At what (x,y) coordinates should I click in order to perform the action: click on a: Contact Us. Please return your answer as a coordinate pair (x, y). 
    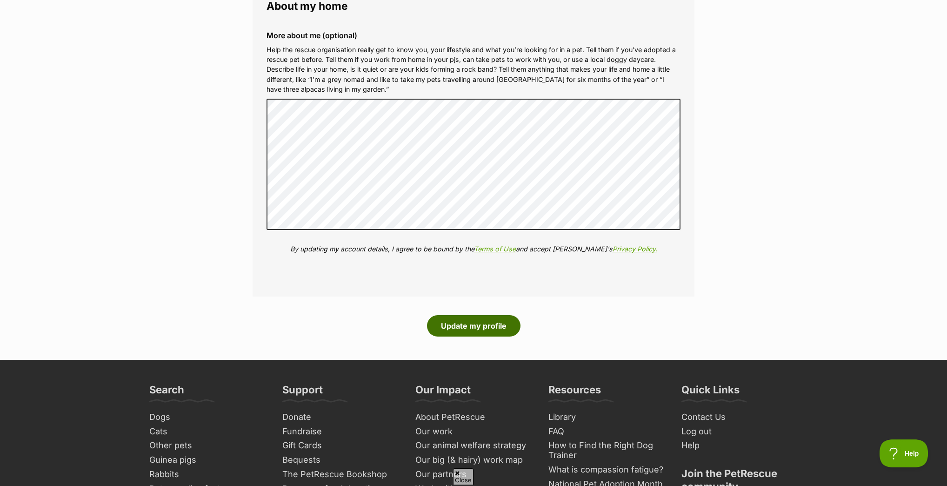
    Looking at the image, I should click on (740, 417).